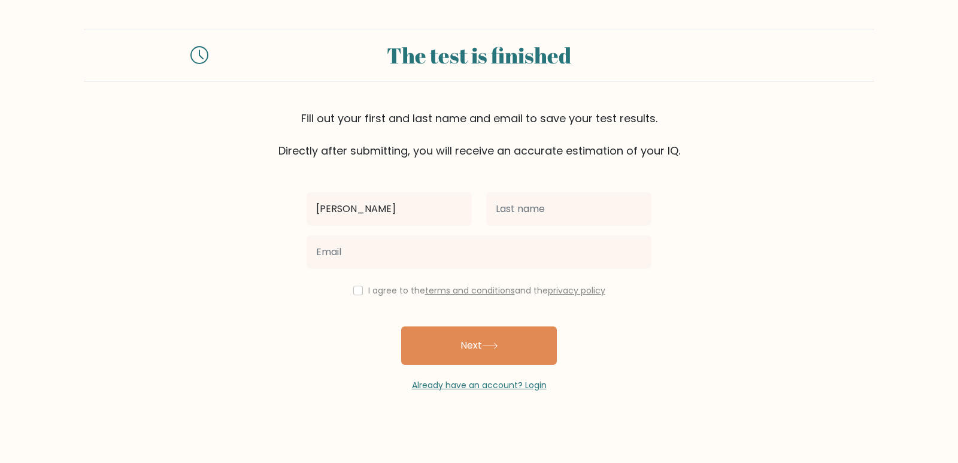  Describe the element at coordinates (569, 209) in the screenshot. I see `input: Last name` at that location.